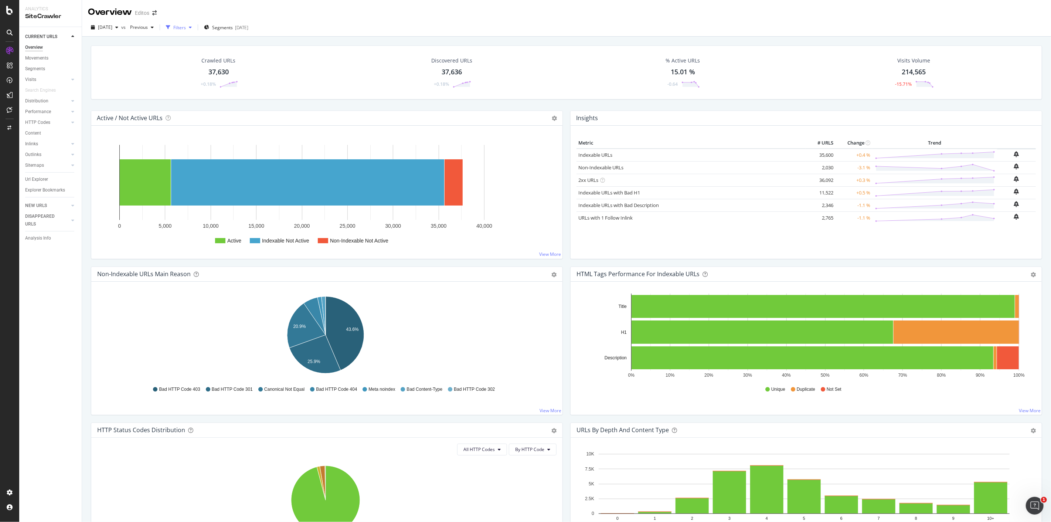 This screenshot has height=522, width=1051. Describe the element at coordinates (424, 389) in the screenshot. I see `span: Bad Content-Type` at that location.